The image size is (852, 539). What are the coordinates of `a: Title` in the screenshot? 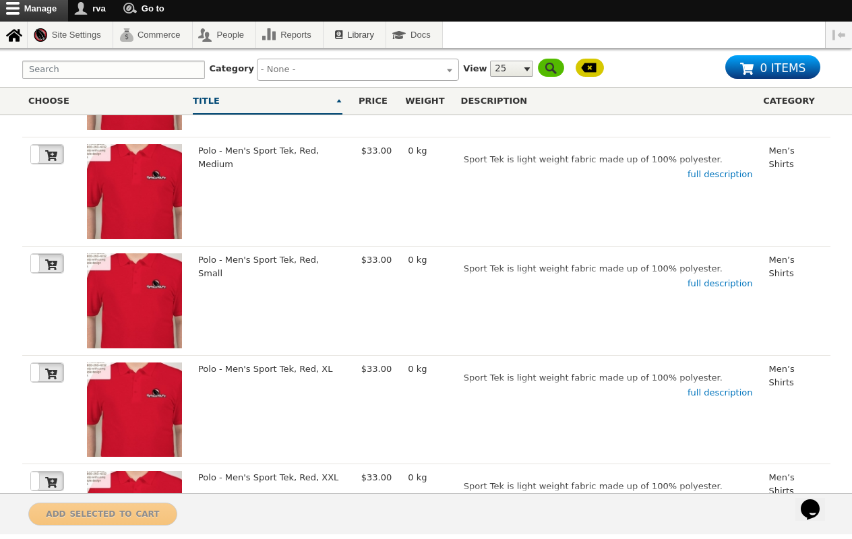 It's located at (268, 106).